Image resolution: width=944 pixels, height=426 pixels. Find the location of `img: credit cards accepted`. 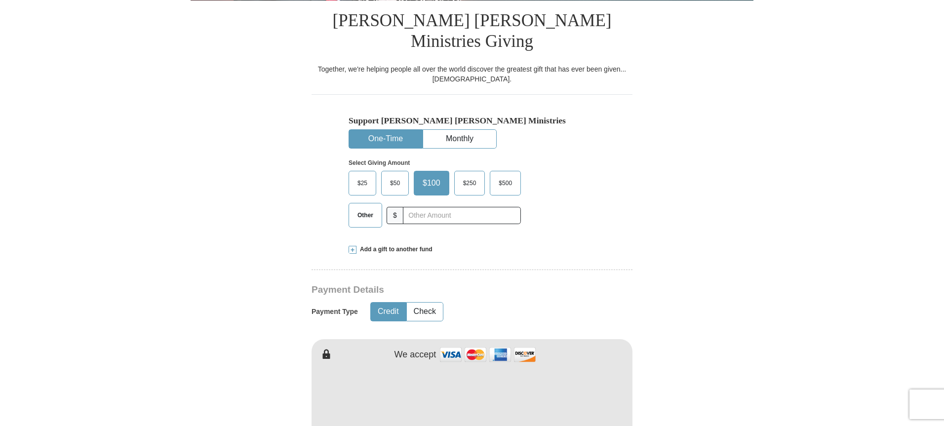

img: credit cards accepted is located at coordinates (488, 354).